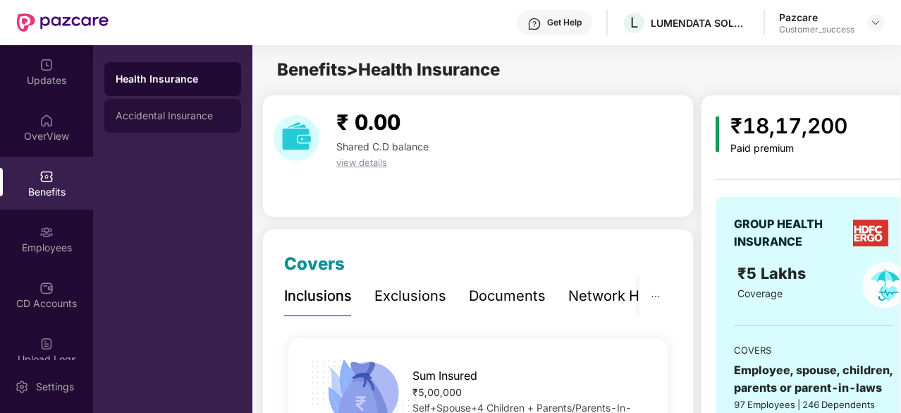 The width and height of the screenshot is (901, 413). What do you see at coordinates (362, 162) in the screenshot?
I see `span: view details` at bounding box center [362, 162].